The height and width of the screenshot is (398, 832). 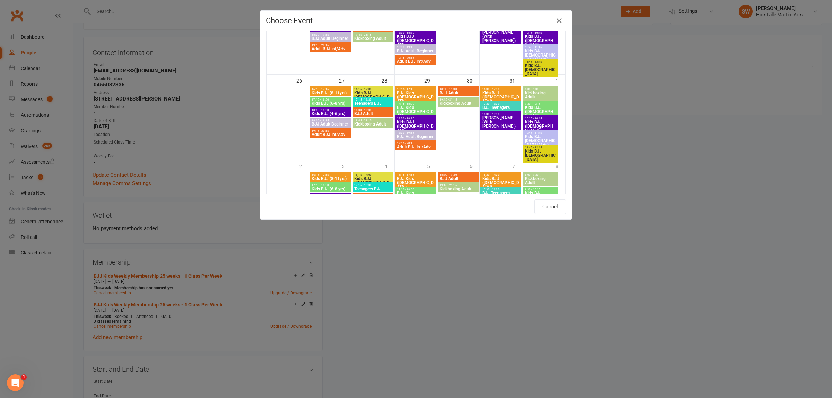 What do you see at coordinates (550, 207) in the screenshot?
I see `button: Cancel` at bounding box center [550, 207].